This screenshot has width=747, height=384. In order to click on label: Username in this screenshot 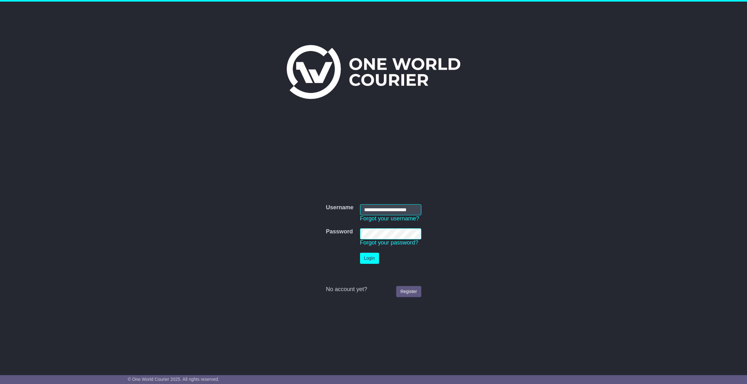, I will do `click(339, 208)`.